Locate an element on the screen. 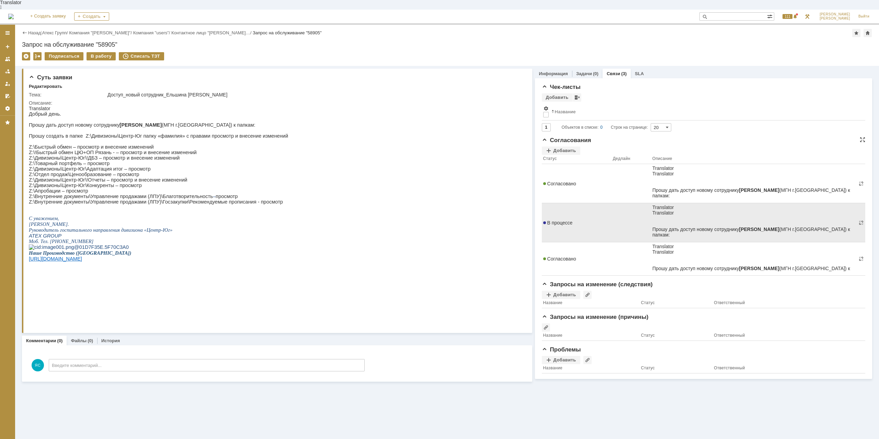  a: Перейти на домашнюю страницу is located at coordinates (11, 16).